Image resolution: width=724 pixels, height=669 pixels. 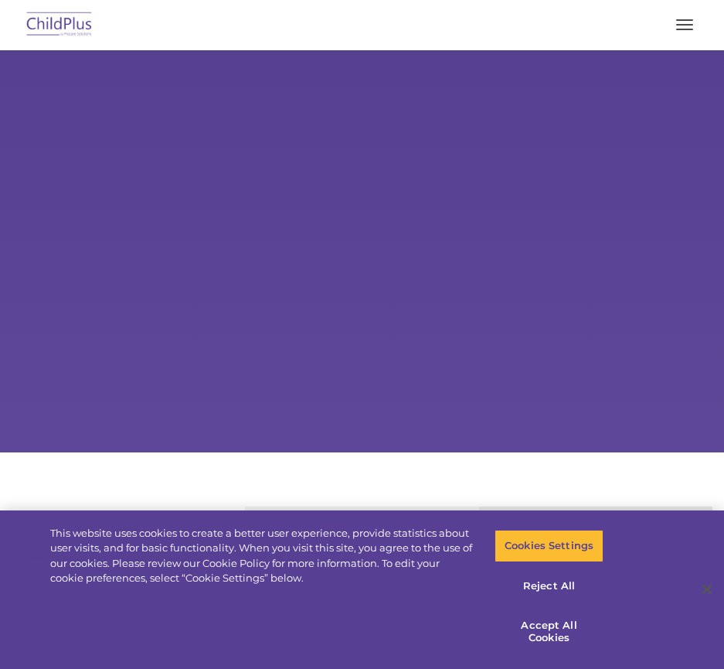 I want to click on button: Close, so click(x=707, y=589).